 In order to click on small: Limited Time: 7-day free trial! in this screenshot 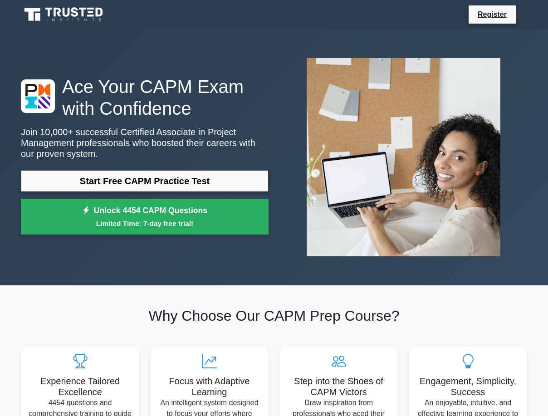, I will do `click(145, 223)`.